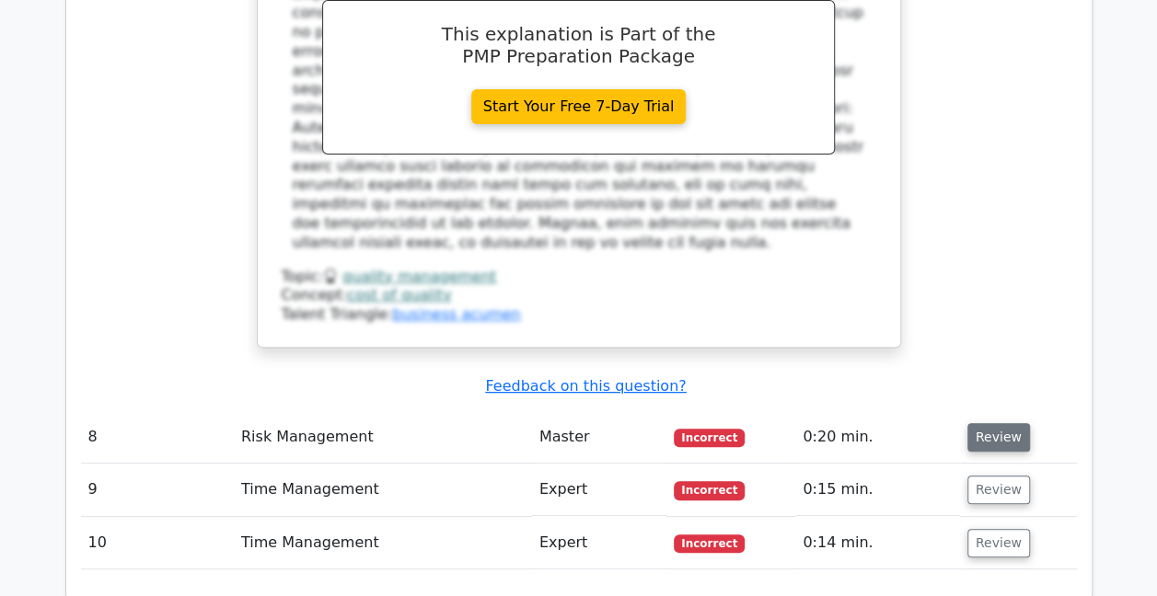  I want to click on a: business acumen, so click(456, 314).